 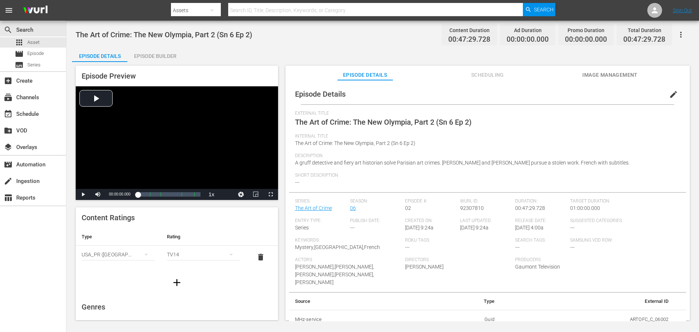 What do you see at coordinates (541, 202) in the screenshot?
I see `span: Duration:` at bounding box center [541, 202].